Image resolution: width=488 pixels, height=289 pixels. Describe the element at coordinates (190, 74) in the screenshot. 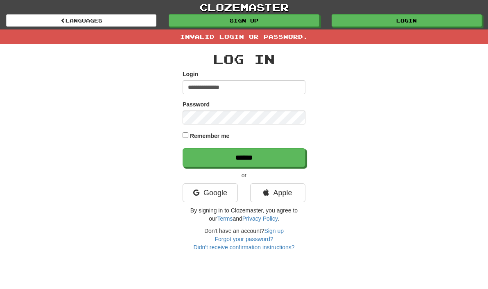

I see `label: Login` at that location.